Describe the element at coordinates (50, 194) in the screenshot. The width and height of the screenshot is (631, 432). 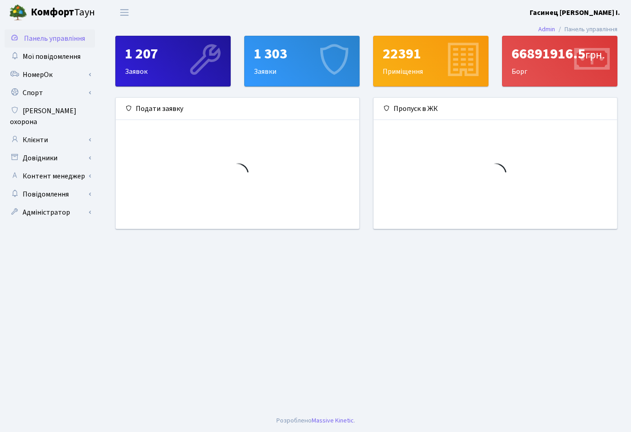
I see `a: Повідомлення` at that location.